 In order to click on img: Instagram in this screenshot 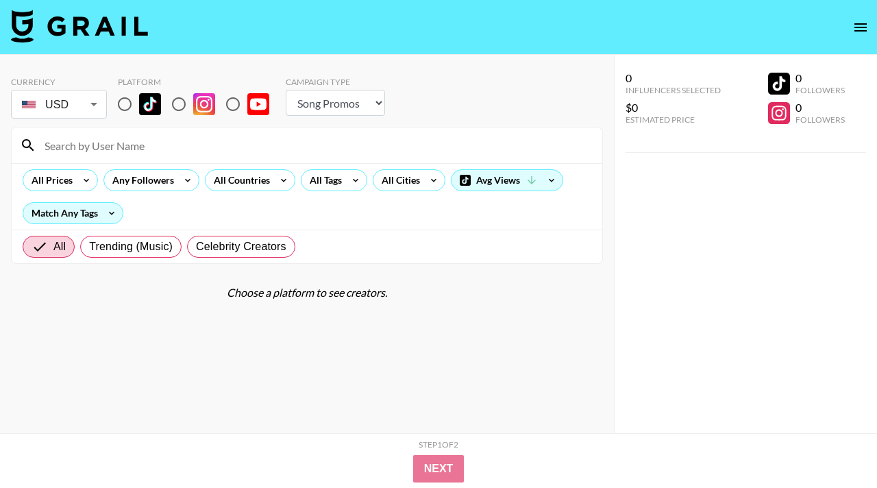, I will do `click(204, 104)`.